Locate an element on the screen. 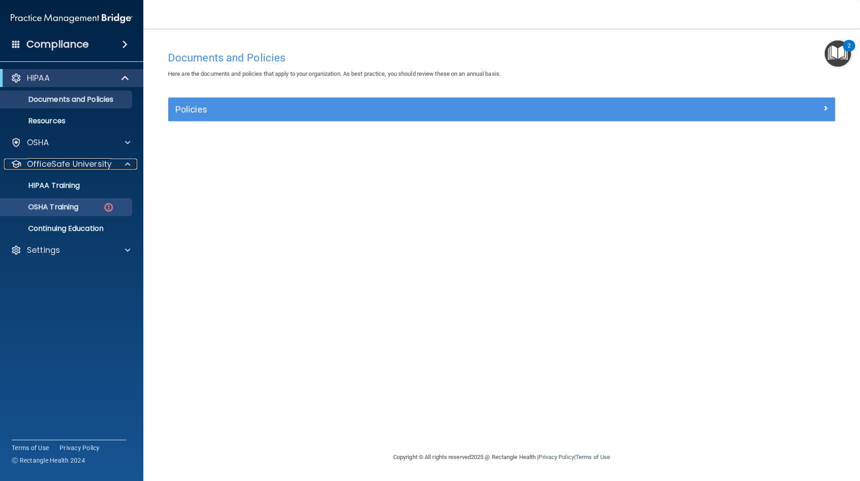 The image size is (860, 481). p: Continuing Education is located at coordinates (67, 228).